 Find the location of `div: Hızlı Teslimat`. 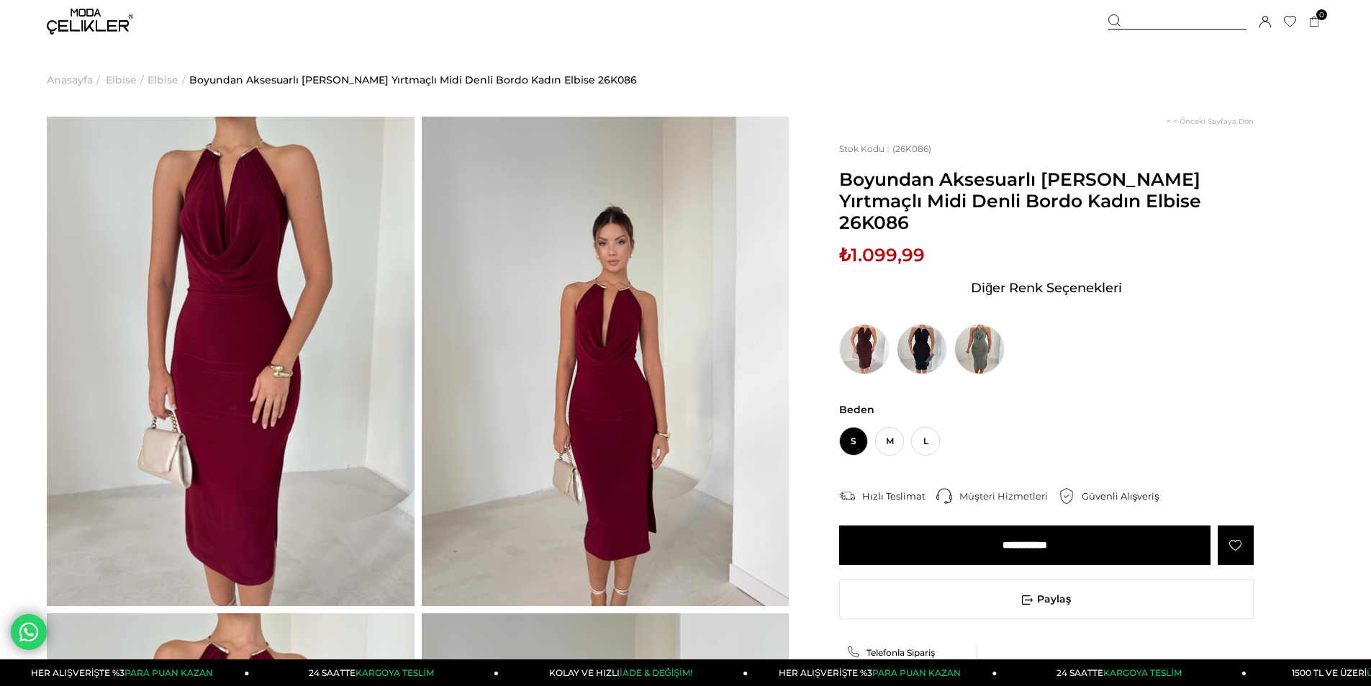

div: Hızlı Teslimat is located at coordinates (899, 496).